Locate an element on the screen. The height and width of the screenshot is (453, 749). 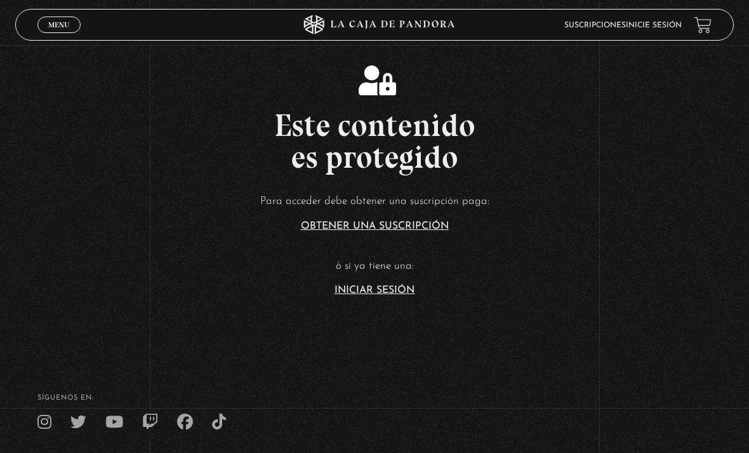
a: Inicie sesión is located at coordinates (654, 25).